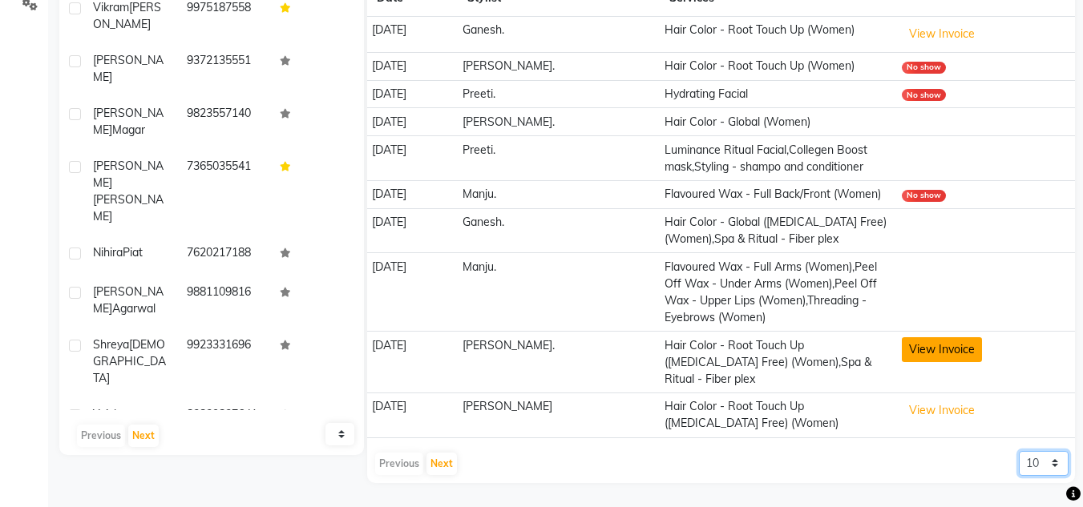 The height and width of the screenshot is (507, 1083). Describe the element at coordinates (778, 159) in the screenshot. I see `td: Luminance Ritual Facial,Collegen Boost mask,Styling - shampo and conditioner` at that location.